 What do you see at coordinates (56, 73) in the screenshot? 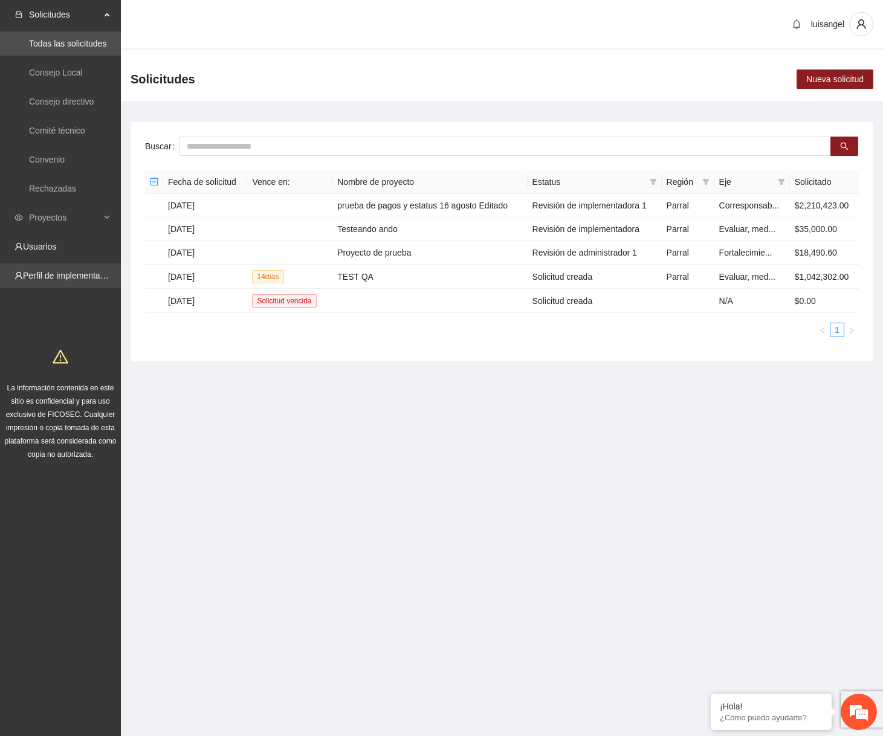
I see `a: Consejo Local` at bounding box center [56, 73].